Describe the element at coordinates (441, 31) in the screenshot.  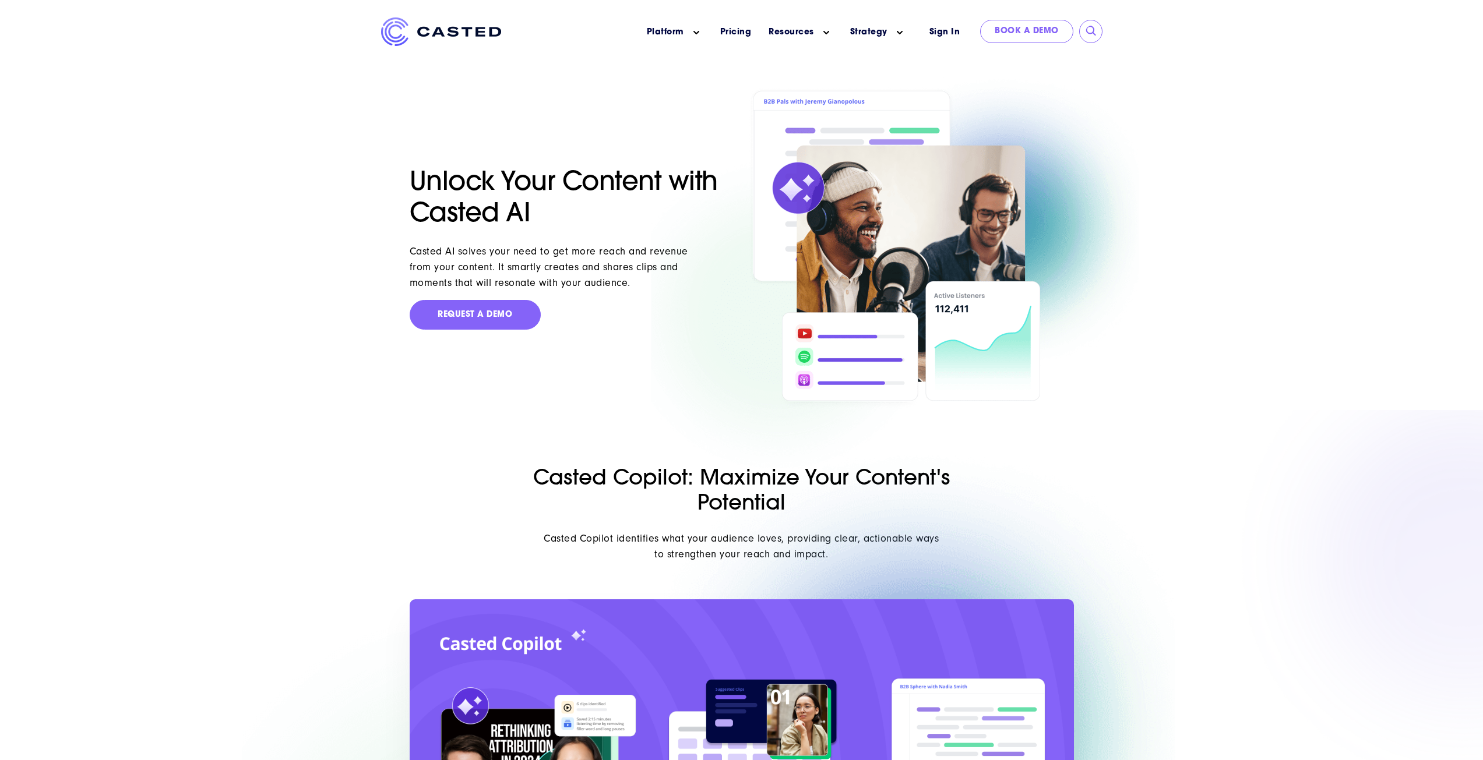
I see `img: Casted_Logo_Horizontal_FullColor_PUR_BLUE` at that location.